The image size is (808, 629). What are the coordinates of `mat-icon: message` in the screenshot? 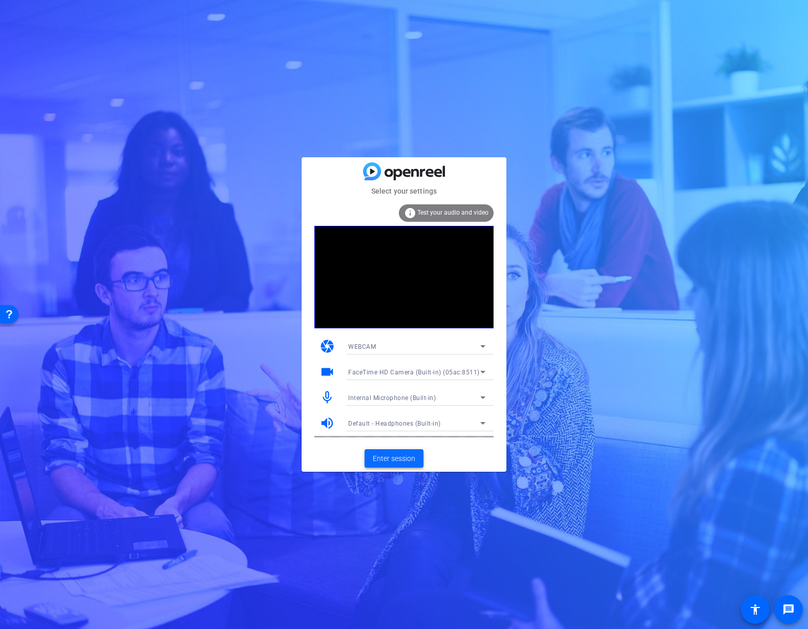 It's located at (789, 610).